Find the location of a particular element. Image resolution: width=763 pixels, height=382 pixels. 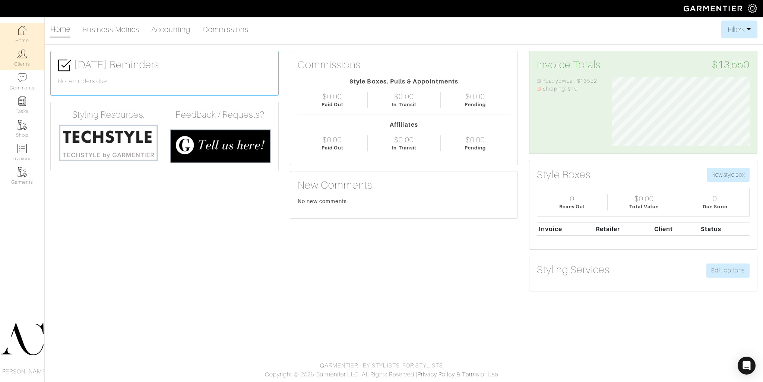

th: Retailer is located at coordinates (623, 229).